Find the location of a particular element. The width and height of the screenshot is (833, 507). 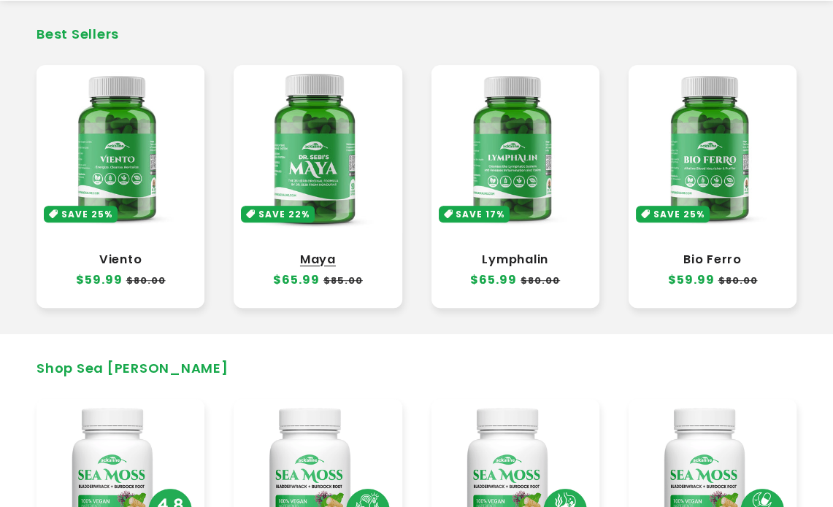

a: Maya is located at coordinates (318, 260).